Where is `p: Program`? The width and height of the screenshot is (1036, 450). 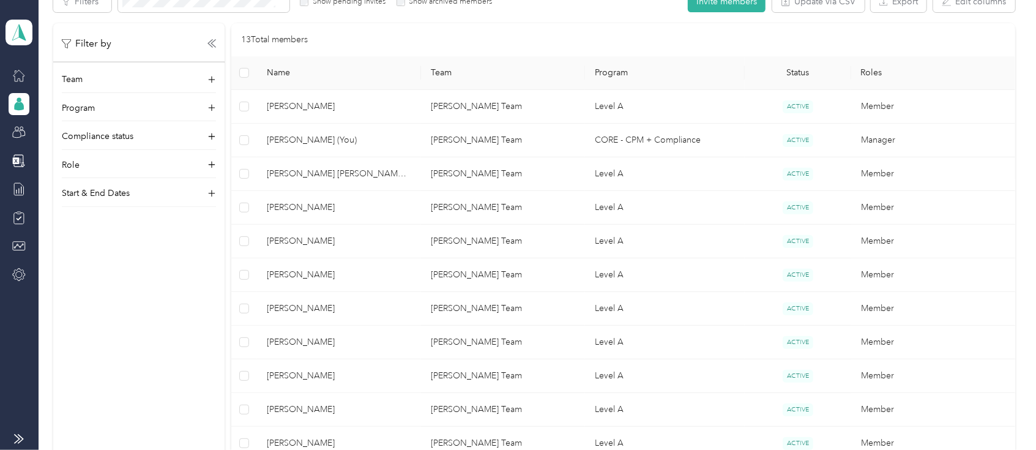
p: Program is located at coordinates (78, 108).